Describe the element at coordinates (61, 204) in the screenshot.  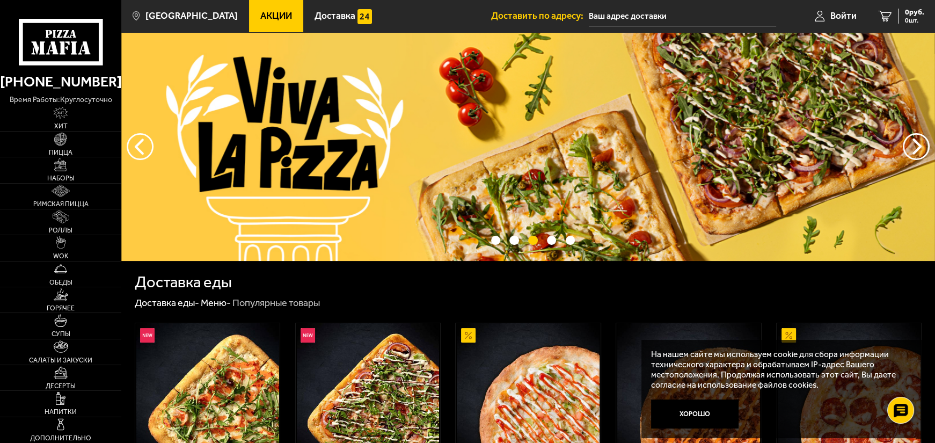
I see `span: Римская пицца` at that location.